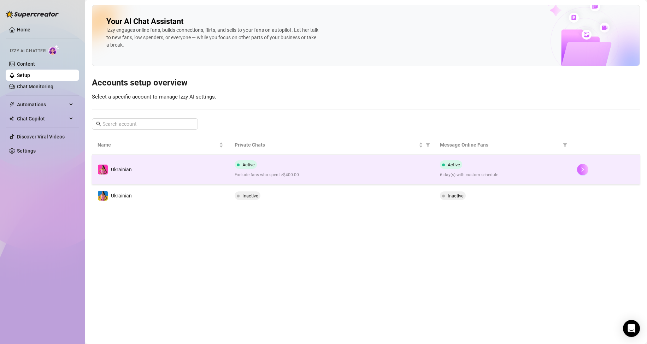 The width and height of the screenshot is (647, 344). I want to click on button: right, so click(582, 169).